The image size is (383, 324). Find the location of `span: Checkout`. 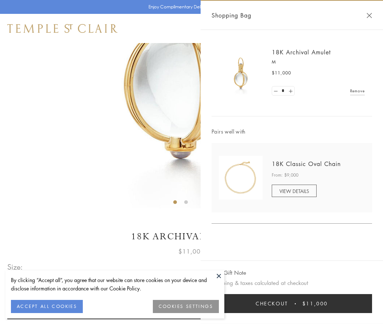

span: Checkout is located at coordinates (272, 303).